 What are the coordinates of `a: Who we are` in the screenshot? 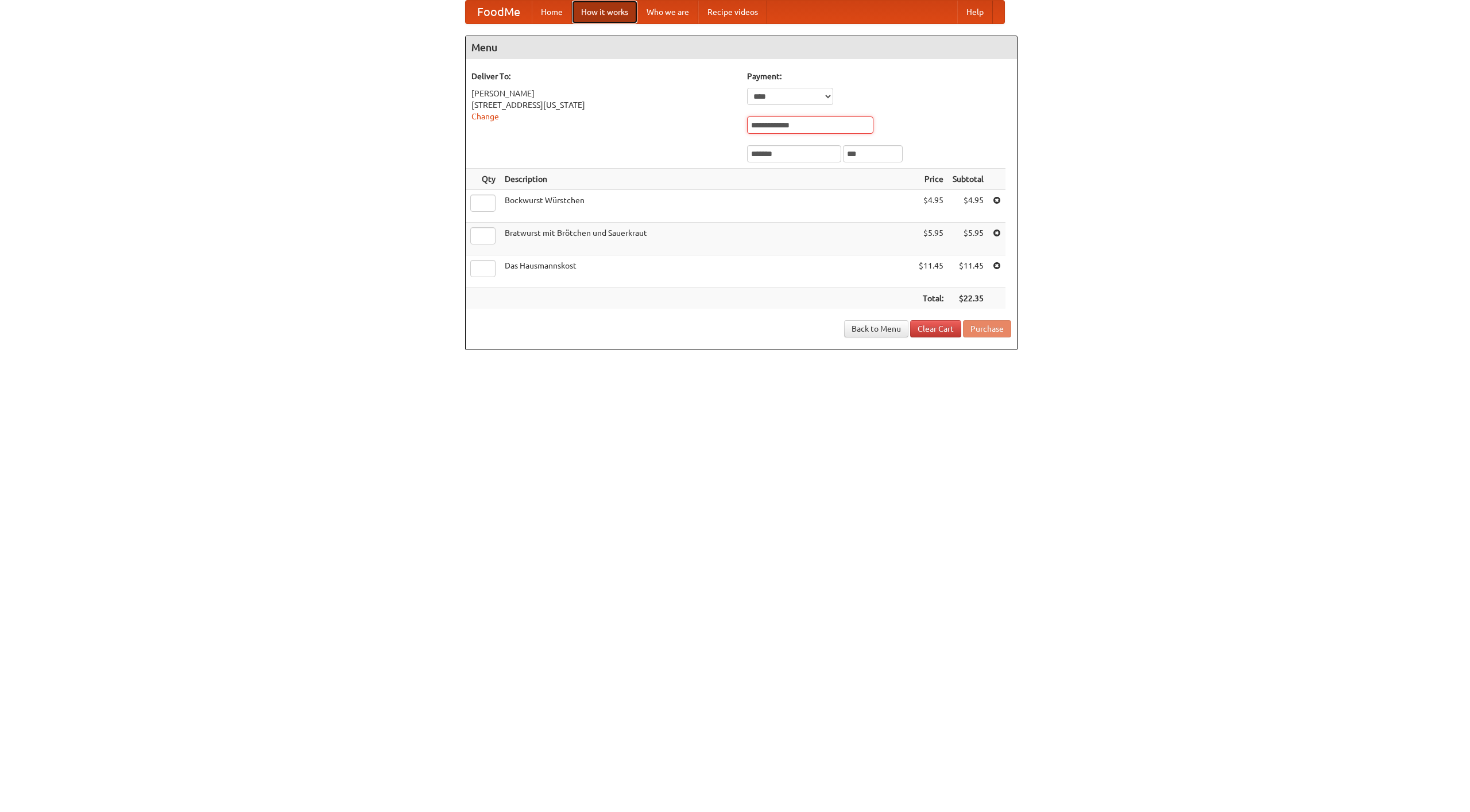 It's located at (668, 12).